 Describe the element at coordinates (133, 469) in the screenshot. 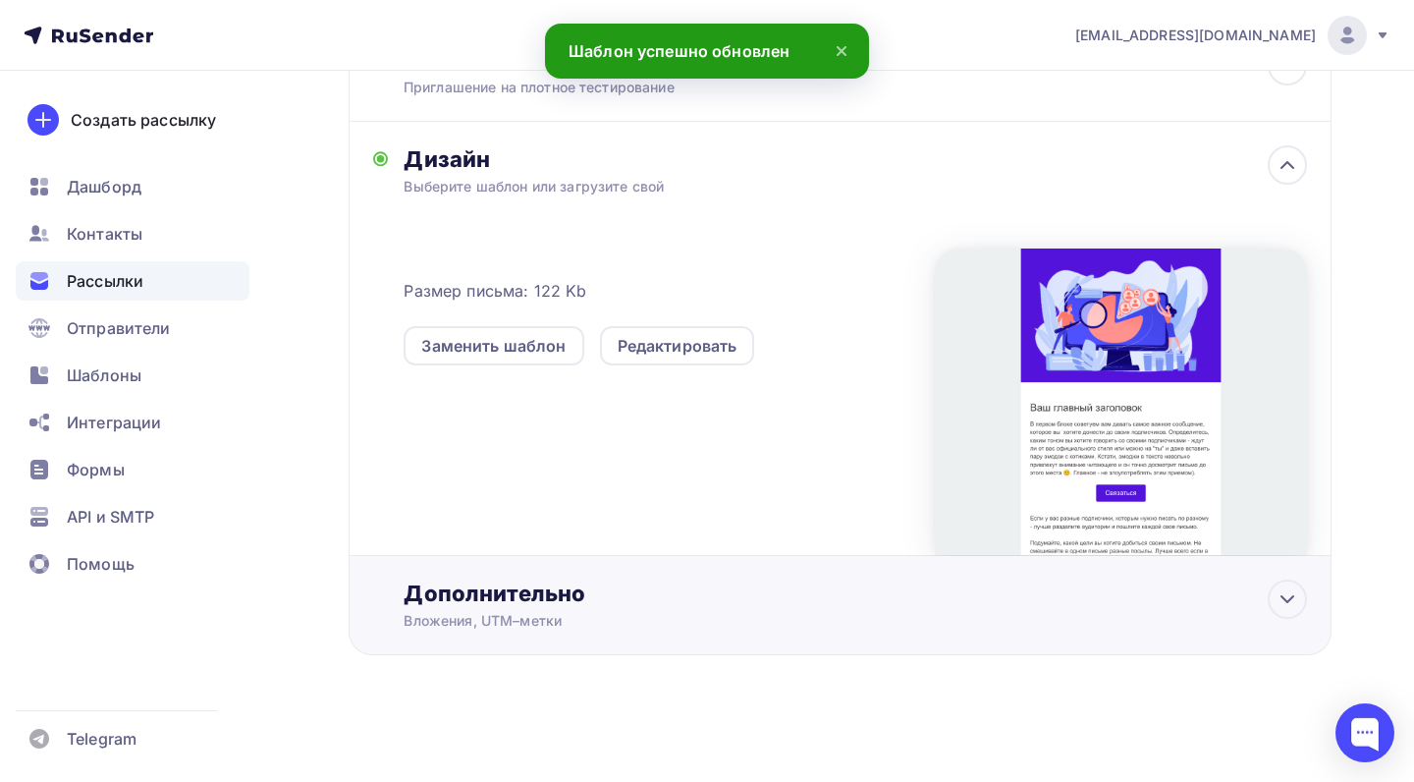

I see `a: Формы` at that location.